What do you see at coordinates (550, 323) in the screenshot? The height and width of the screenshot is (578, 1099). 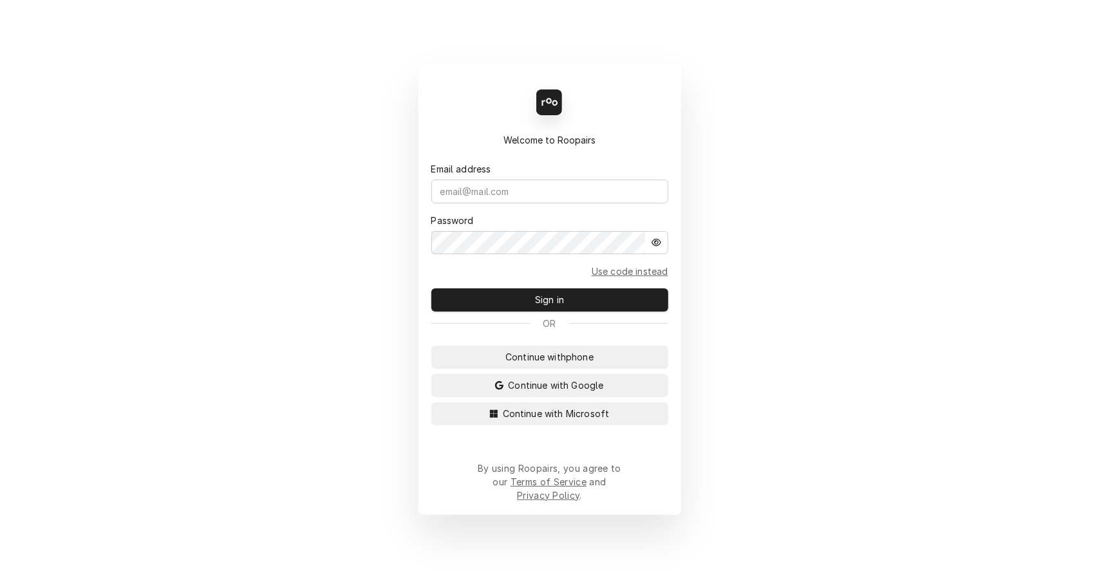 I see `div: Or` at bounding box center [550, 323].